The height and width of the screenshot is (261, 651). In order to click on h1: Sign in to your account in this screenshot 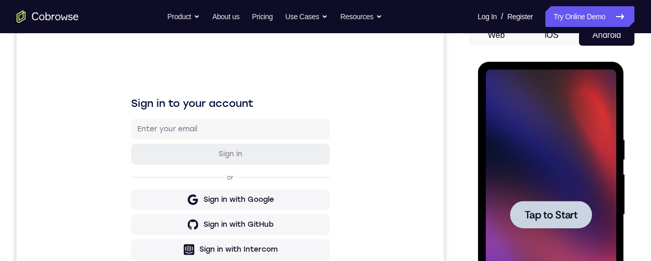, I will do `click(214, 78)`.